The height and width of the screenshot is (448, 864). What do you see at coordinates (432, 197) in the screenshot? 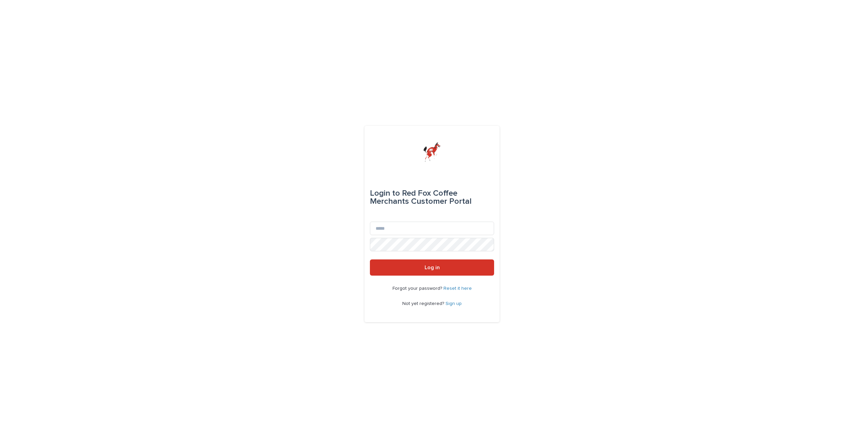
I see `div: Red Fox Coffee Merchants Customer Portal` at bounding box center [432, 197].